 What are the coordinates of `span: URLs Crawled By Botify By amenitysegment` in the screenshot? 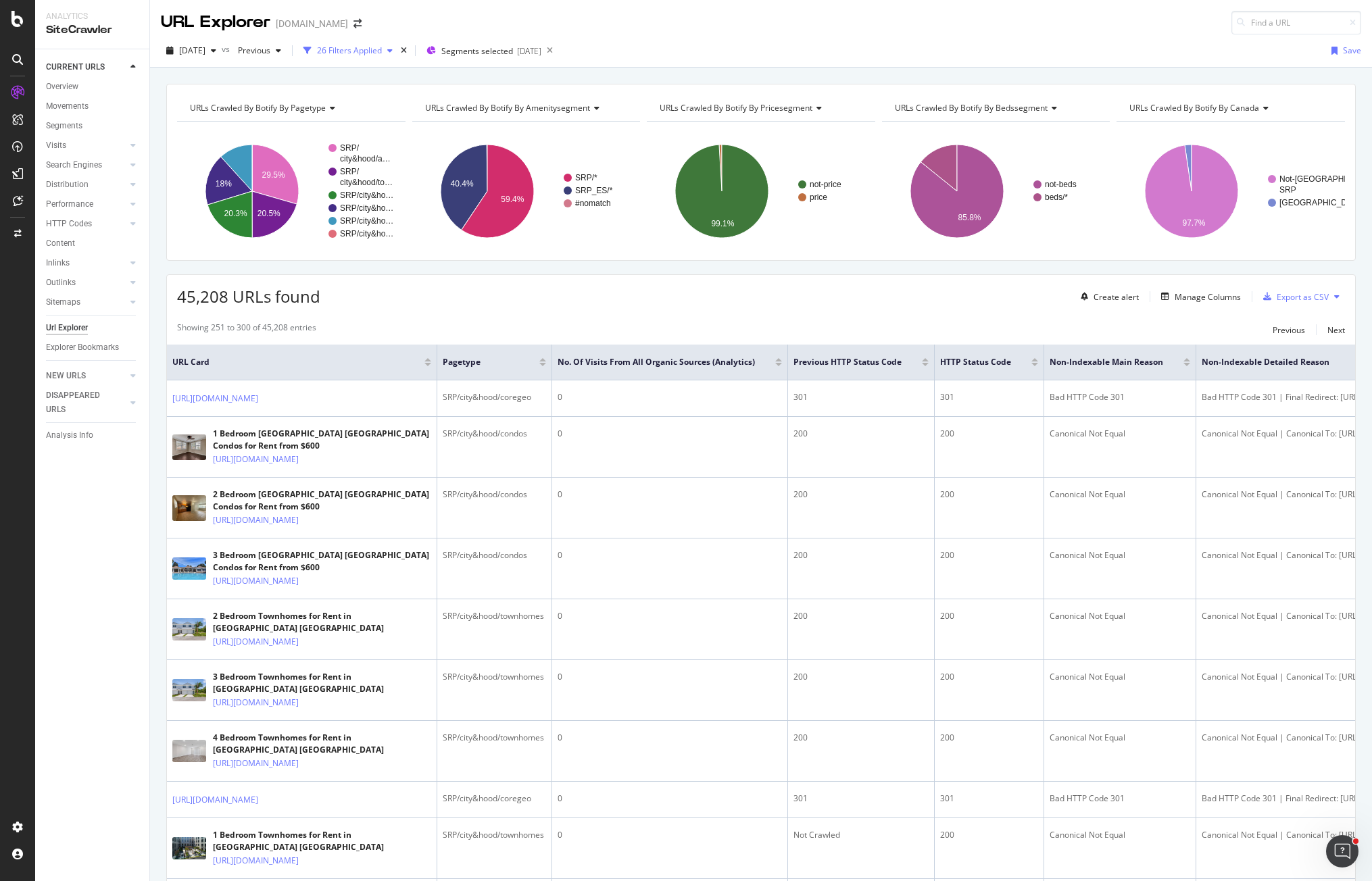 It's located at (507, 107).